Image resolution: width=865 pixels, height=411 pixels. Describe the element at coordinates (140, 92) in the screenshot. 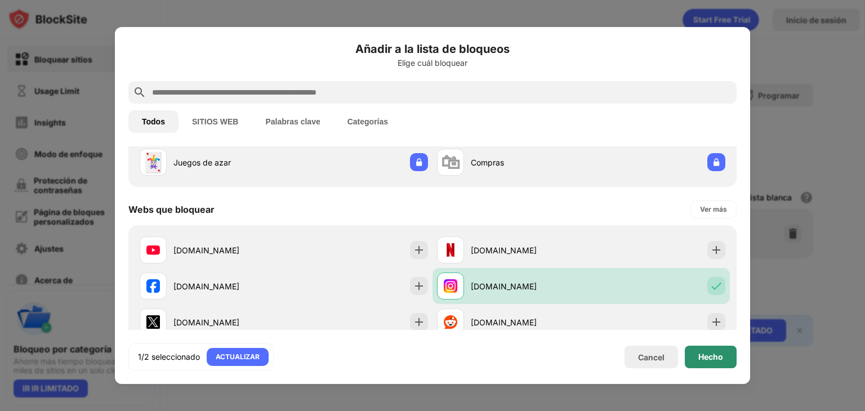

I see `img: search.svg` at that location.